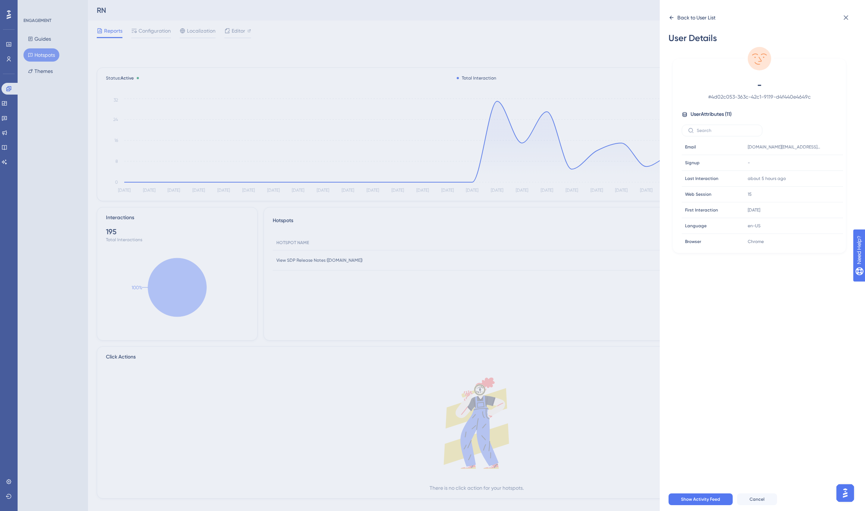 This screenshot has width=865, height=511. Describe the element at coordinates (749, 194) in the screenshot. I see `span: 15` at that location.